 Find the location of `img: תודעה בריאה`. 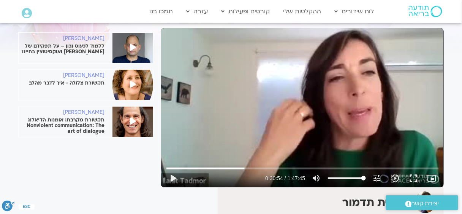

img: תודעה בריאה is located at coordinates (426, 11).